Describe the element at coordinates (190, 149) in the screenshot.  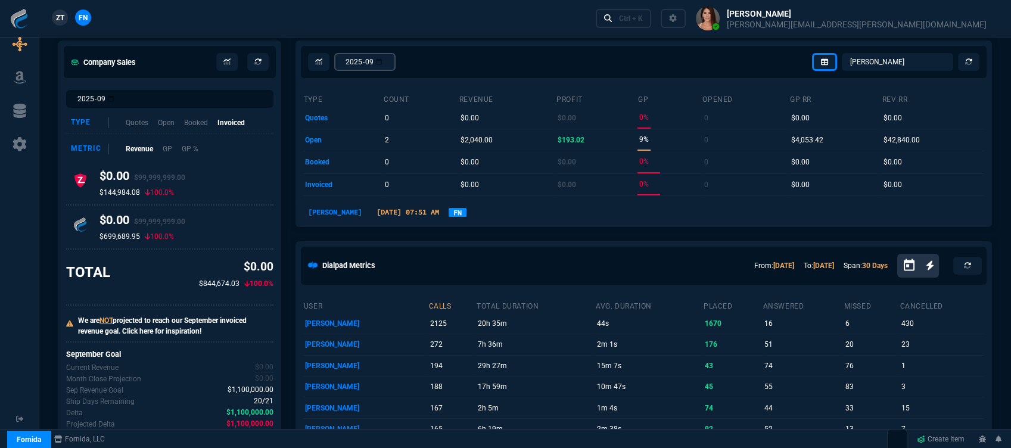
I see `p: GP %` at that location.